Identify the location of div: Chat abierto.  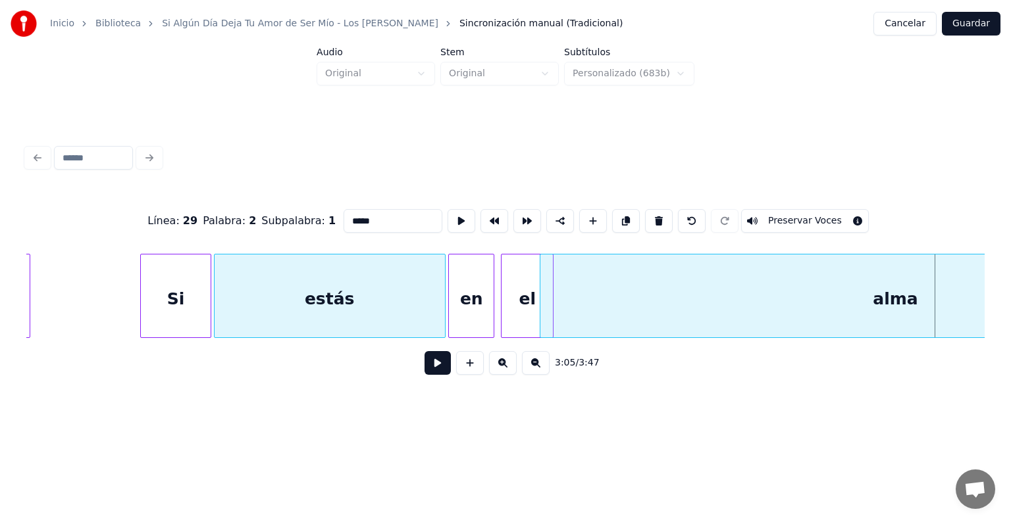
(975, 490).